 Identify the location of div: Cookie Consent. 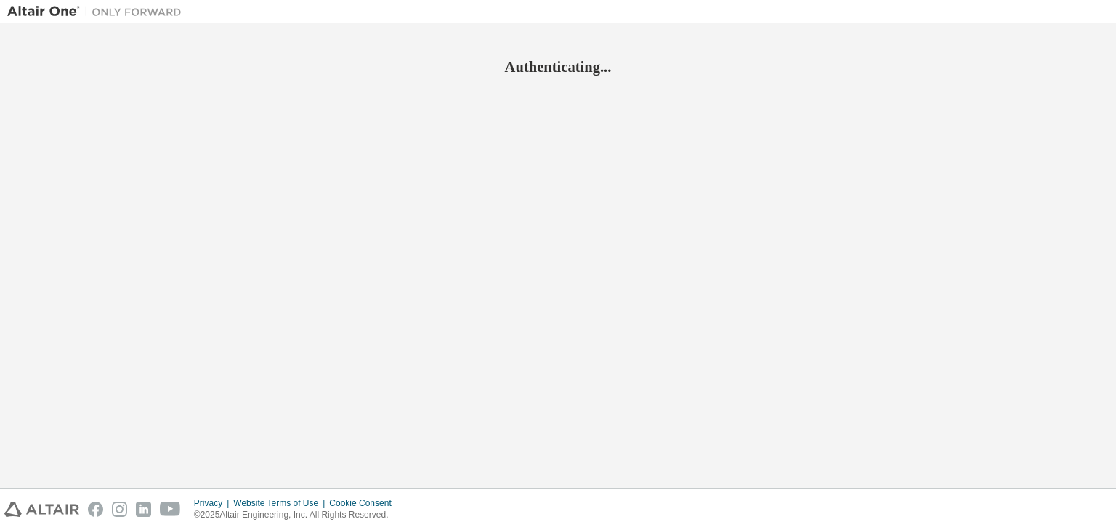
(364, 503).